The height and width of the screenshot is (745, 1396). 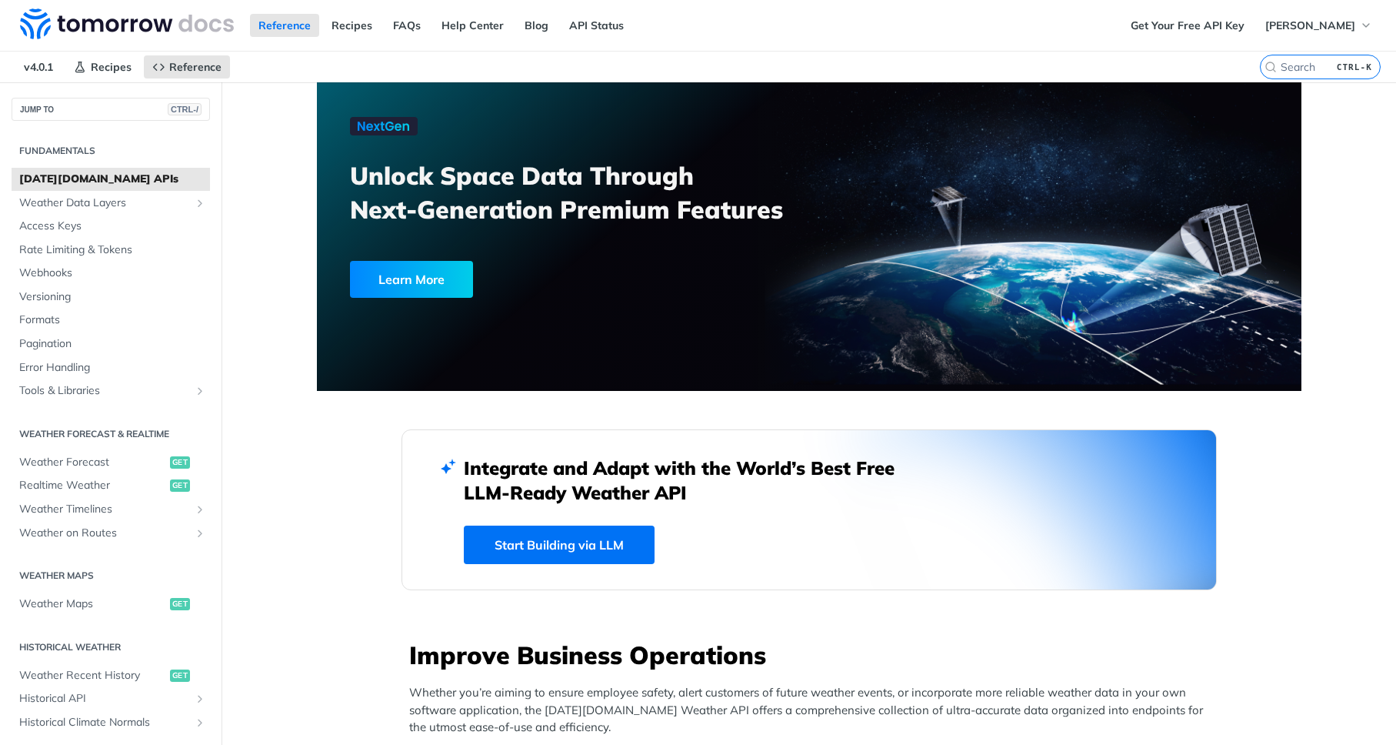 What do you see at coordinates (111, 273) in the screenshot?
I see `a: Webhooks` at bounding box center [111, 273].